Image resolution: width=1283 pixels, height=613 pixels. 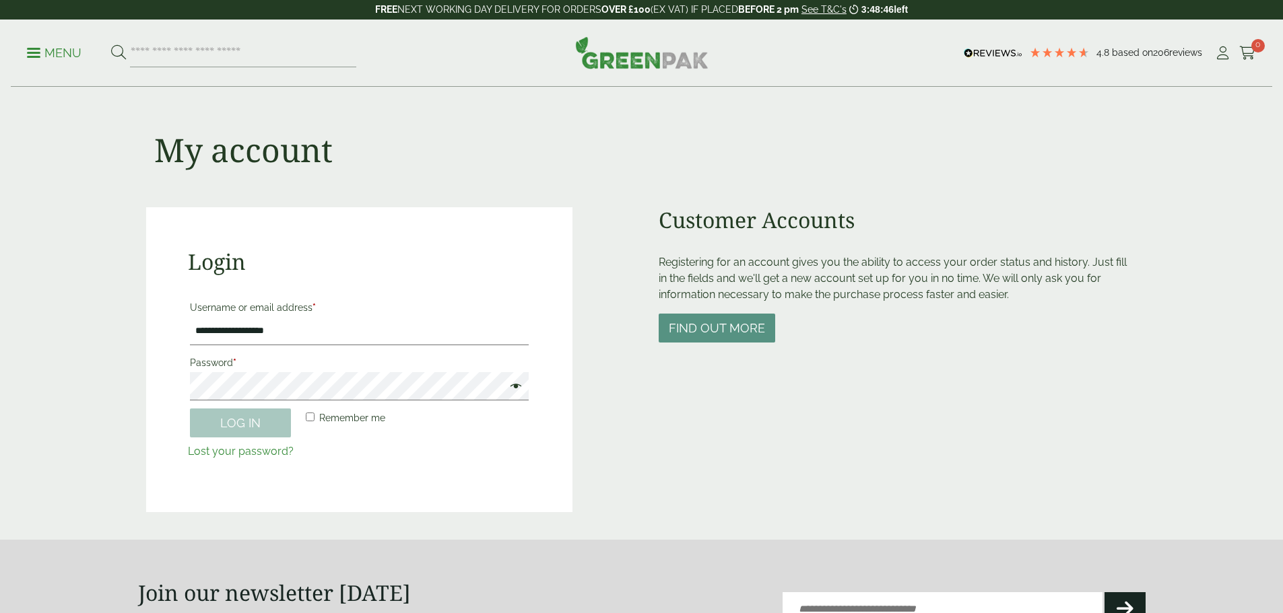 What do you see at coordinates (1161, 53) in the screenshot?
I see `span: 206` at bounding box center [1161, 53].